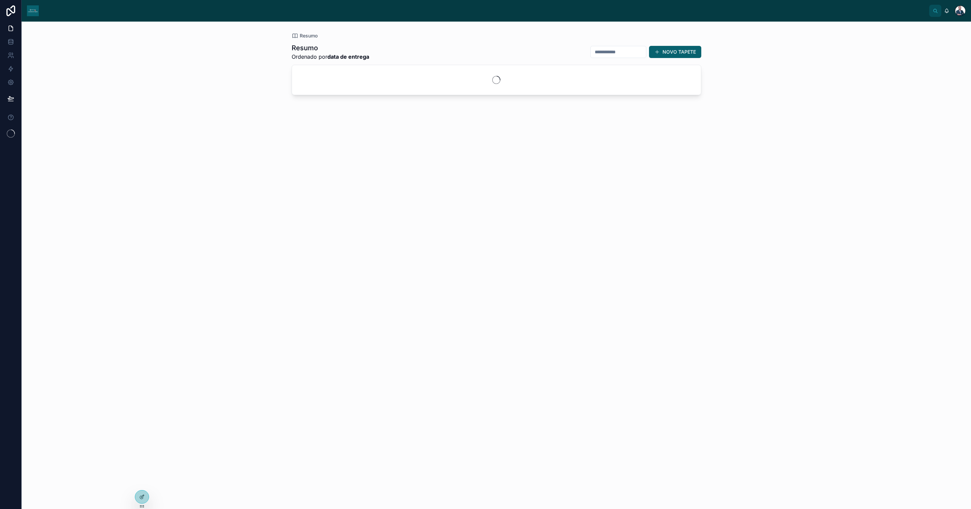  I want to click on span: Ordenado por, so click(331, 57).